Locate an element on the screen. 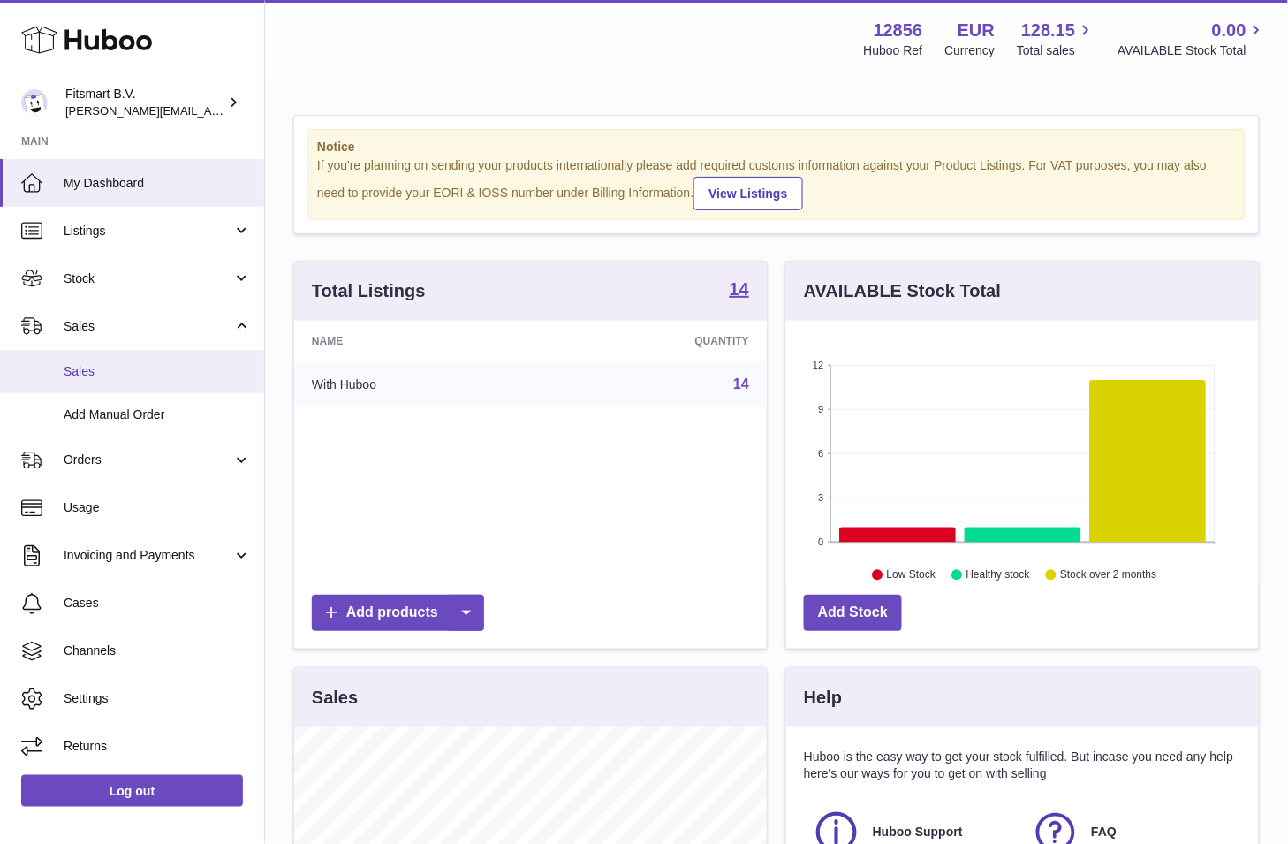 This screenshot has width=1288, height=844. td: With Huboo is located at coordinates (419, 384).